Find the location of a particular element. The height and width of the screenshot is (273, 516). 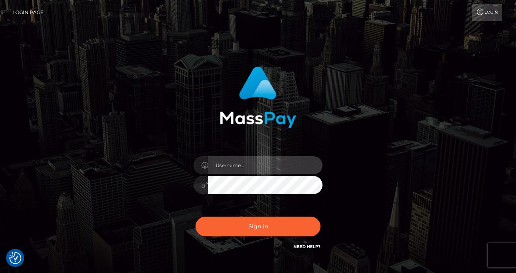

a: Login Page is located at coordinates (28, 12).